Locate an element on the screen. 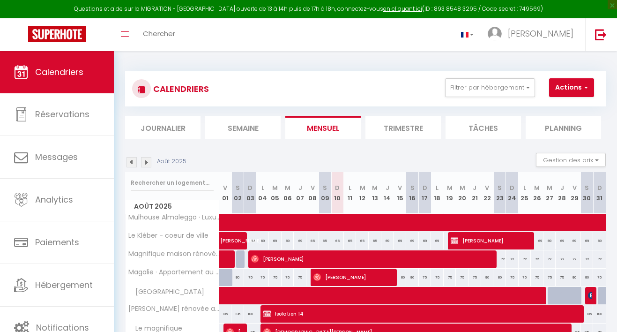 This screenshot has height=332, width=617. th: 04 is located at coordinates (262, 193).